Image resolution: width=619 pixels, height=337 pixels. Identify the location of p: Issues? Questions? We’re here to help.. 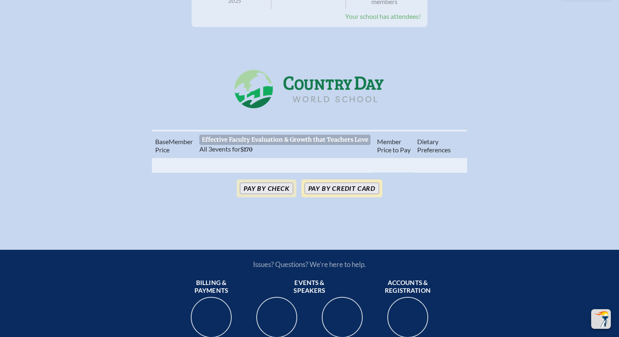
(309, 264).